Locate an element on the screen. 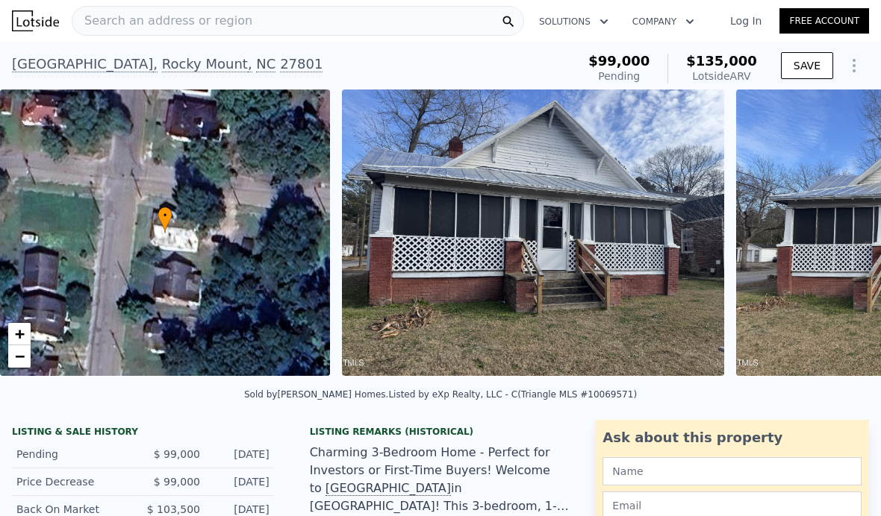  span: $ 103,500 is located at coordinates (173, 510).